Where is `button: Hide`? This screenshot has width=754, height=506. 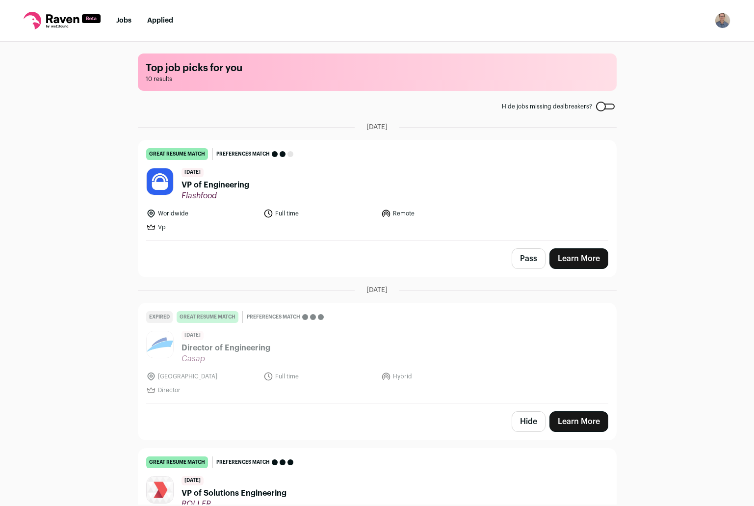
button: Hide is located at coordinates (529, 422).